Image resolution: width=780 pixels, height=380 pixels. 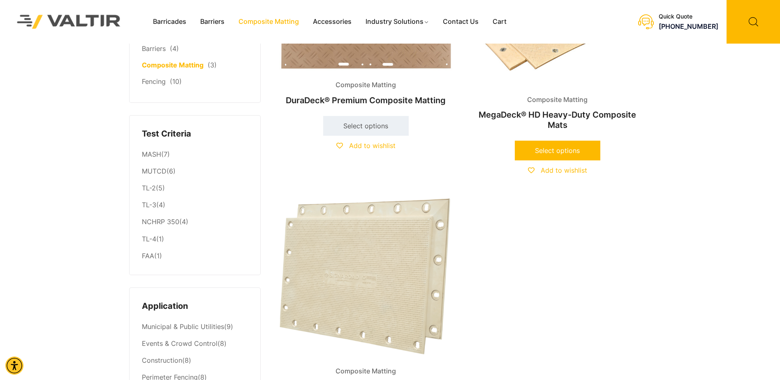 What do you see at coordinates (149, 188) in the screenshot?
I see `a: TL-2` at bounding box center [149, 188].